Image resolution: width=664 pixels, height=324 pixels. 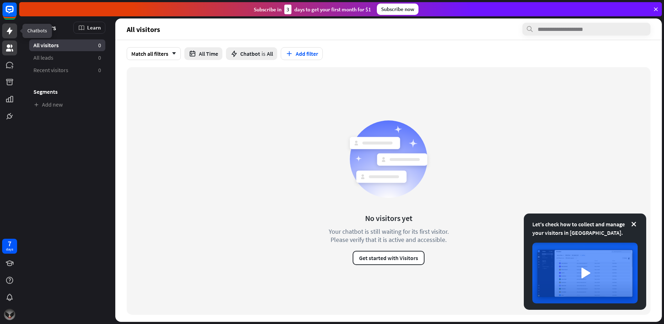 I want to click on span: Recent visitors, so click(x=51, y=70).